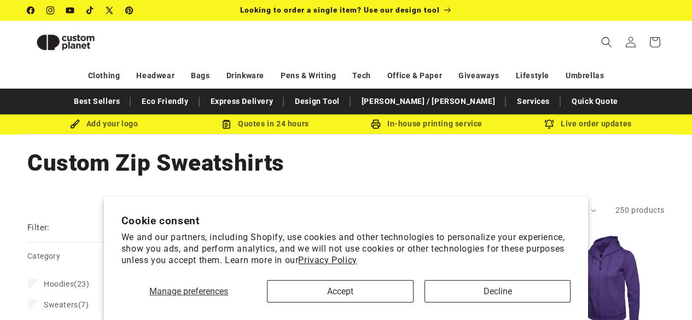  I want to click on h2: Cookie consent, so click(346, 220).